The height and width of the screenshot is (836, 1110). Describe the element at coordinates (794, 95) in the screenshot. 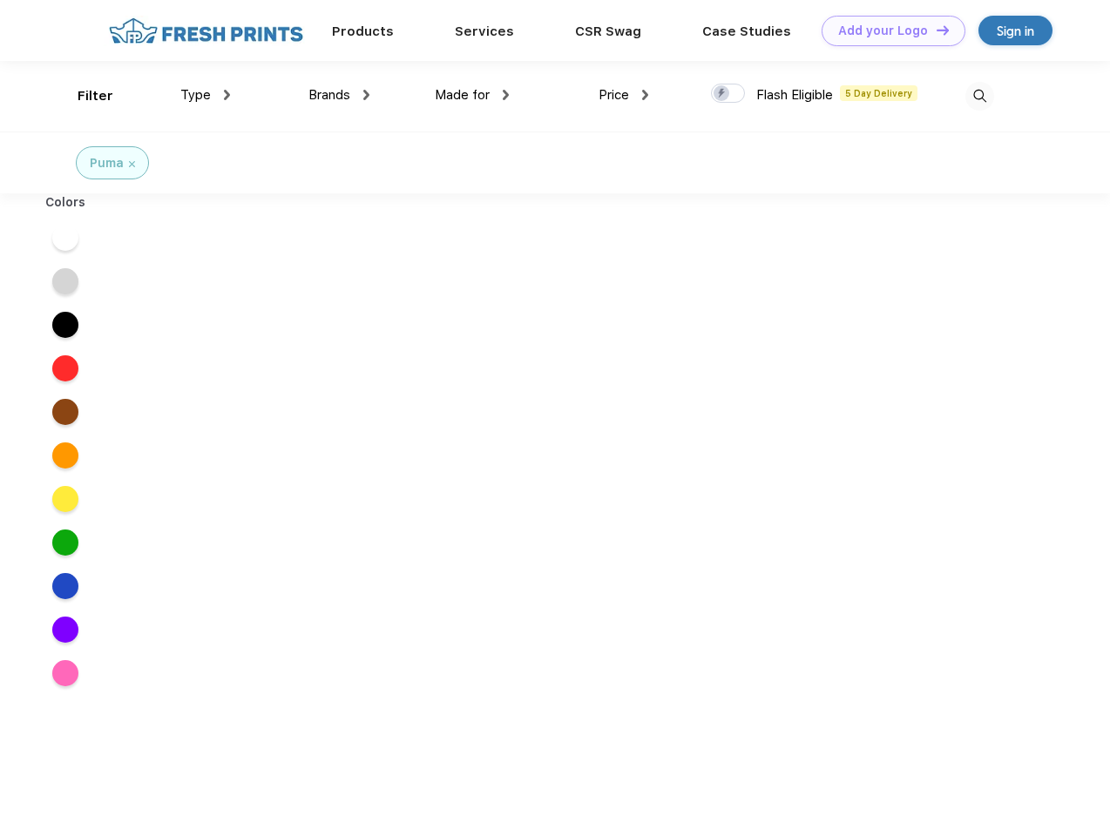

I see `span: Flash Eligible` at that location.